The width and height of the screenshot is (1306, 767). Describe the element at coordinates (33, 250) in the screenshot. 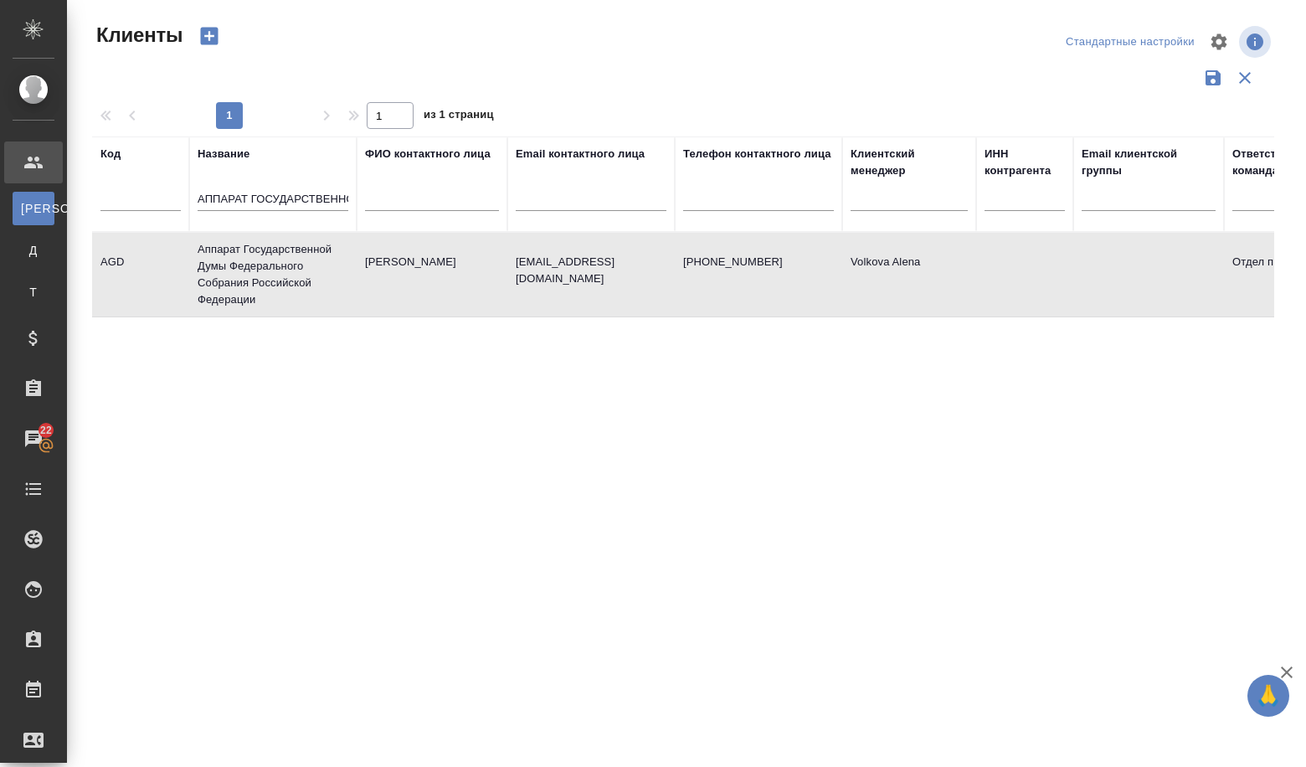

I see `span: Д` at that location.